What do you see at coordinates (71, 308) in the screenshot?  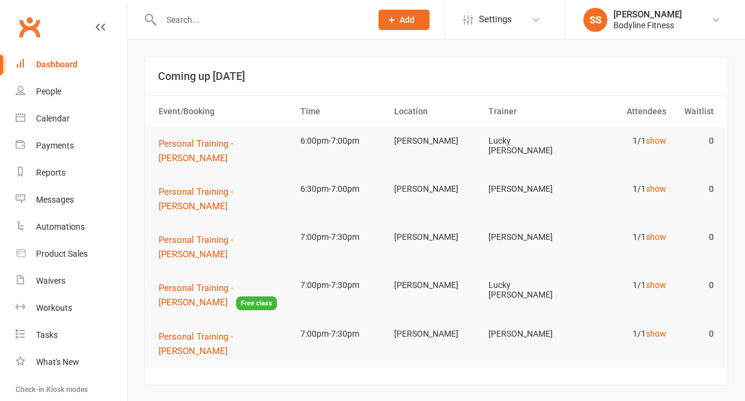 I see `a: Workouts` at bounding box center [71, 308].